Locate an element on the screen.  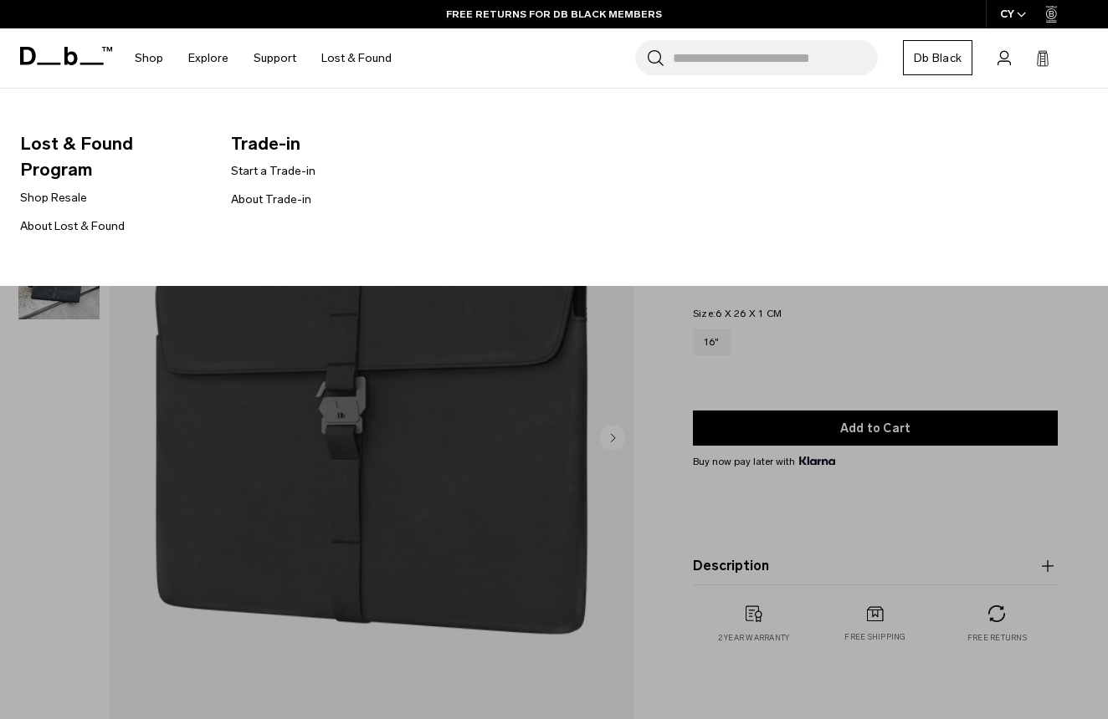
a: Explore is located at coordinates (208, 58).